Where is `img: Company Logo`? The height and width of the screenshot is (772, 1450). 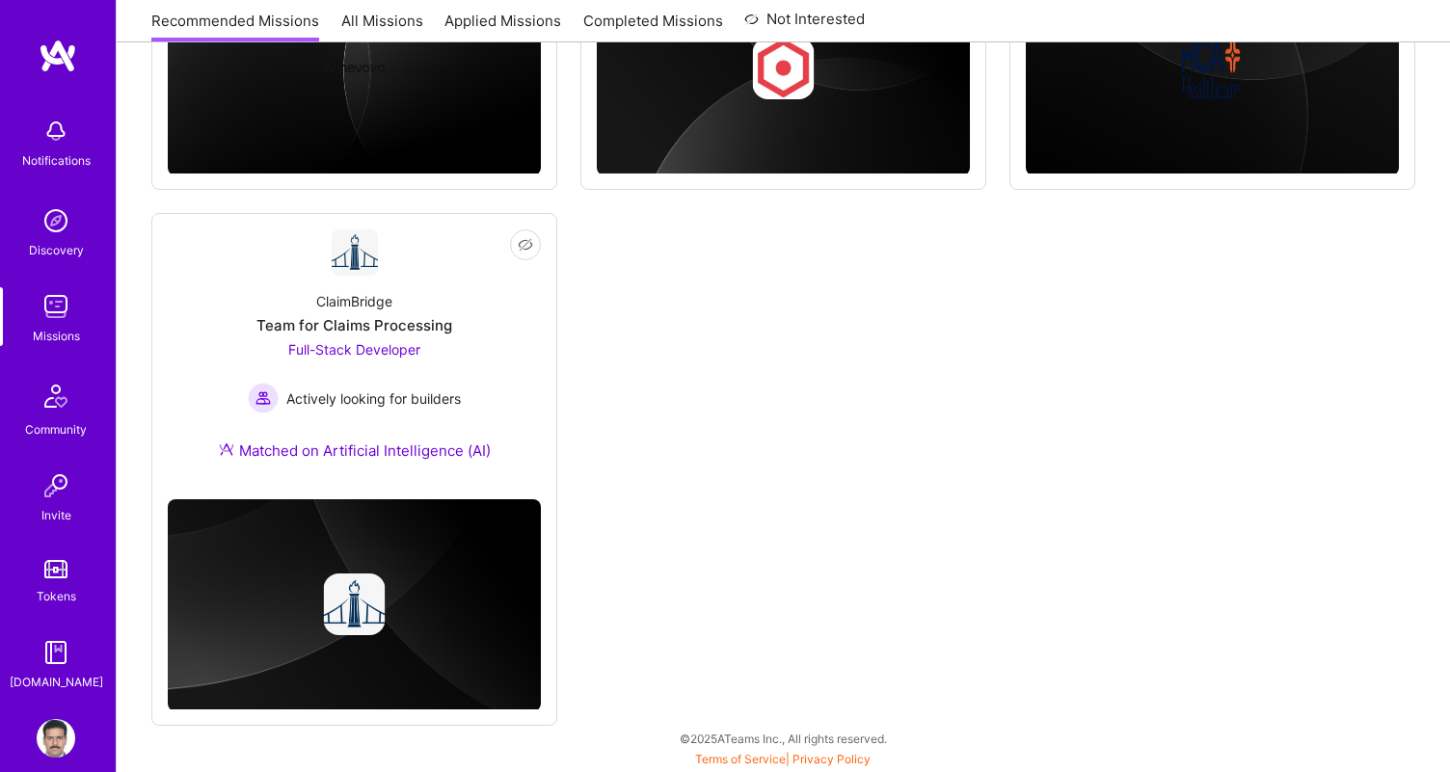
img: Company Logo is located at coordinates (355, 253).